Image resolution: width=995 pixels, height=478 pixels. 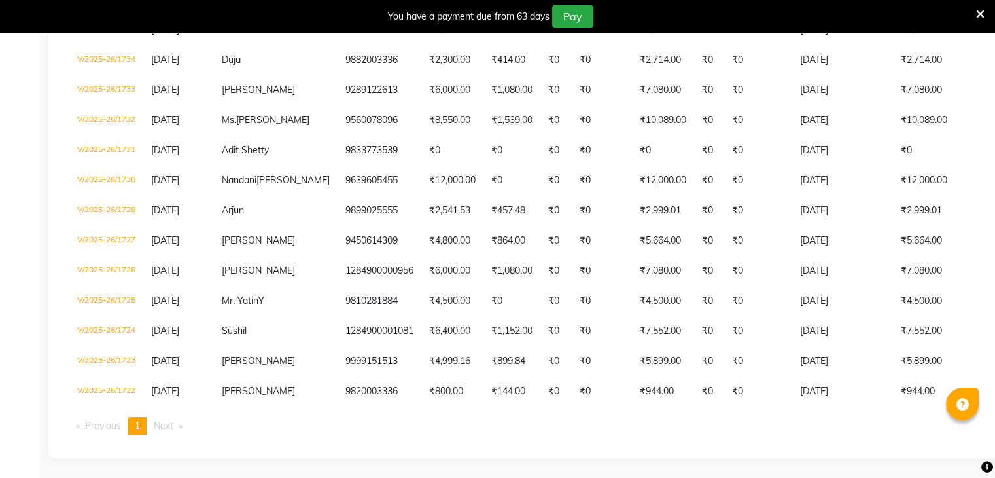 I want to click on td: 1284900000956, so click(x=380, y=271).